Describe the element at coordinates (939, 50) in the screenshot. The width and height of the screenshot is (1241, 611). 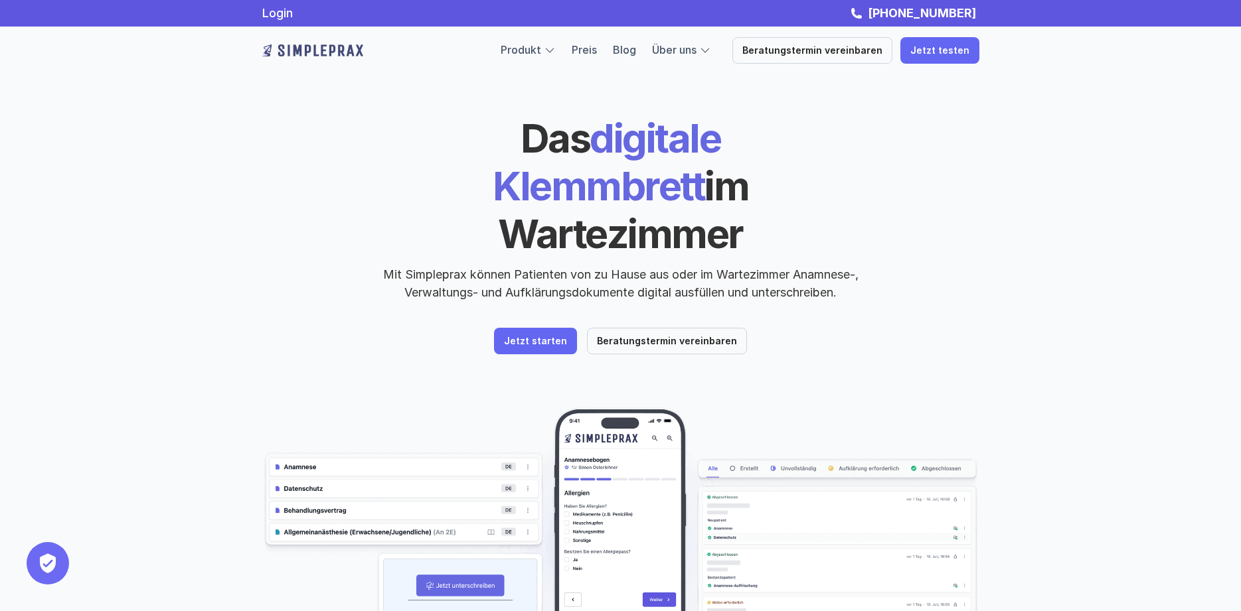
I see `a: Jetzt testen` at that location.